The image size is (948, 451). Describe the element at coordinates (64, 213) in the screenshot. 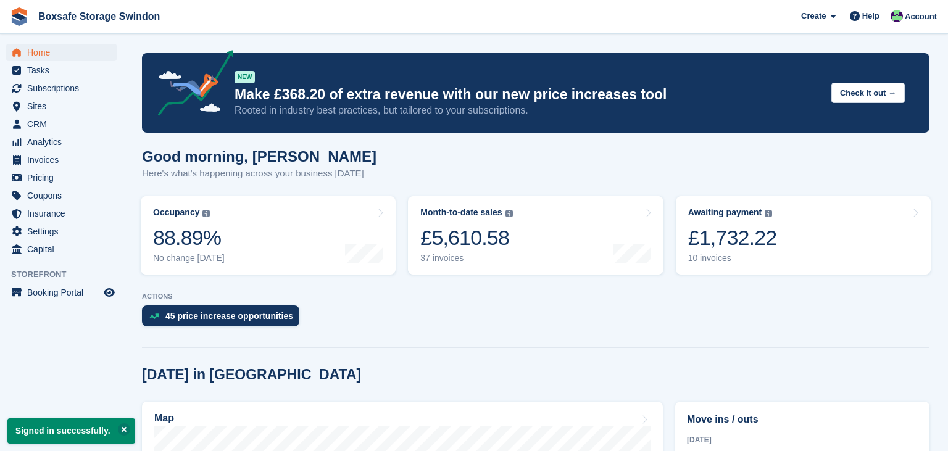

I see `span: Insurance` at that location.